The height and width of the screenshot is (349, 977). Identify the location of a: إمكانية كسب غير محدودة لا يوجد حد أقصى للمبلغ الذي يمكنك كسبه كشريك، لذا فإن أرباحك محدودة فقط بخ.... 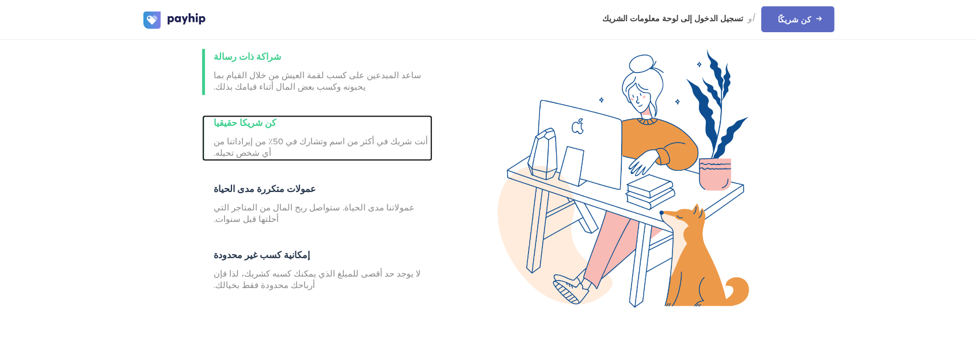
(317, 271).